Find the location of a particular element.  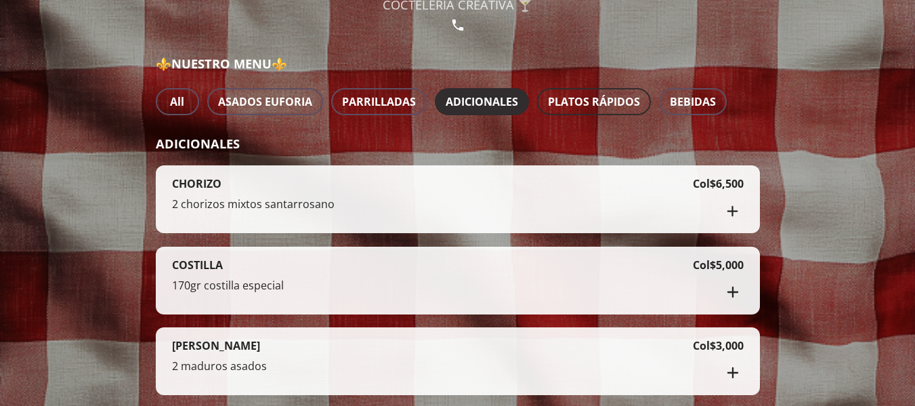

h4: COSTILLA is located at coordinates (197, 265).